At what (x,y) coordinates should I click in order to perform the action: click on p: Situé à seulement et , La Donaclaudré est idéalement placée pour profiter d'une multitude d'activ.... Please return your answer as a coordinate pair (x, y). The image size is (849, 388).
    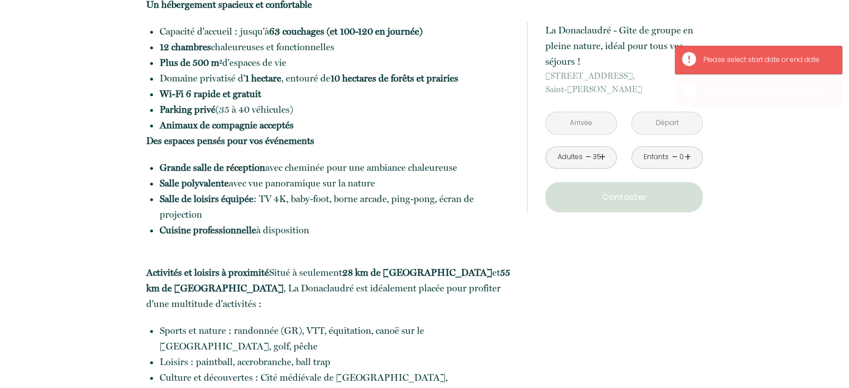
    Looking at the image, I should click on (329, 288).